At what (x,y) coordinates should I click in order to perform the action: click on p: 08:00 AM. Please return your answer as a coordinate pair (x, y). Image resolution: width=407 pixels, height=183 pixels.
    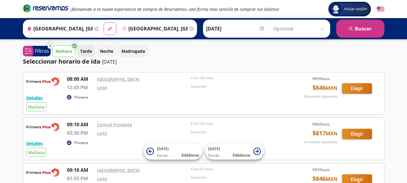
    Looking at the image, I should click on (80, 79).